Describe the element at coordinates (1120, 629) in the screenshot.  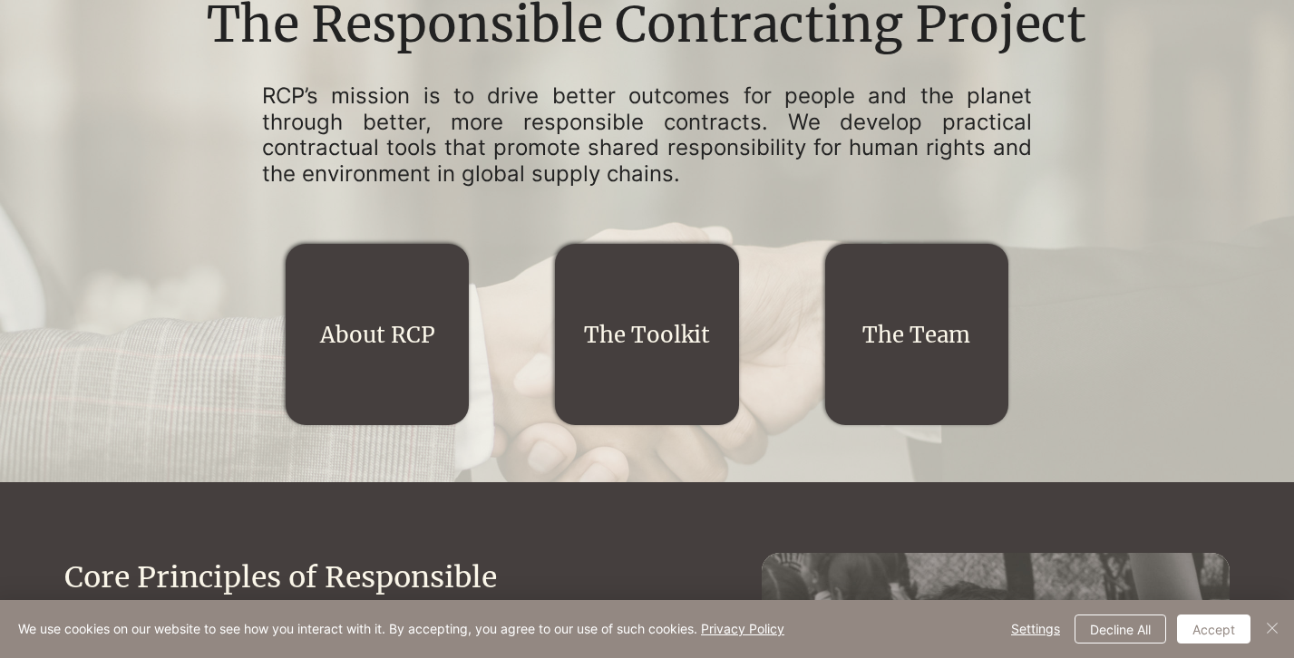
I see `button: Decline All` at that location.